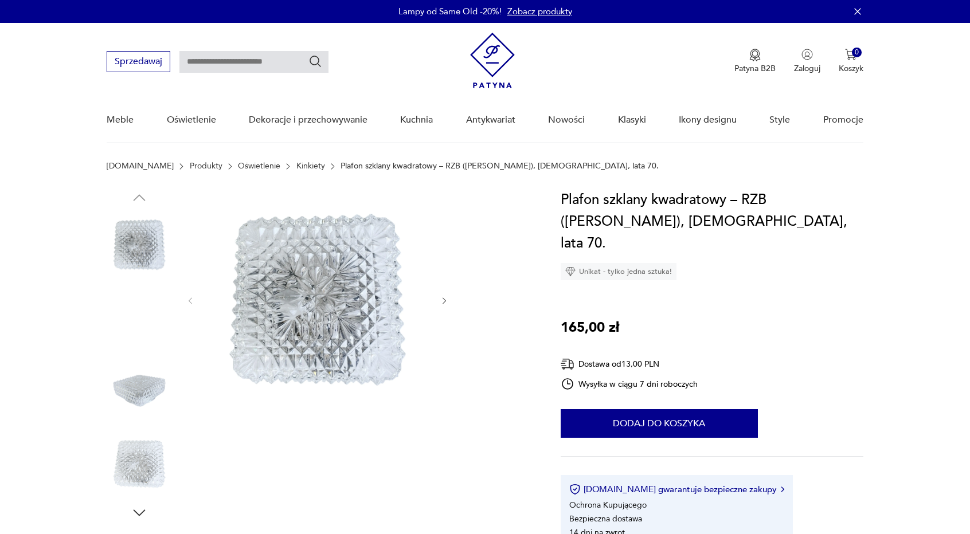  I want to click on img: Ikonka użytkownika, so click(807, 54).